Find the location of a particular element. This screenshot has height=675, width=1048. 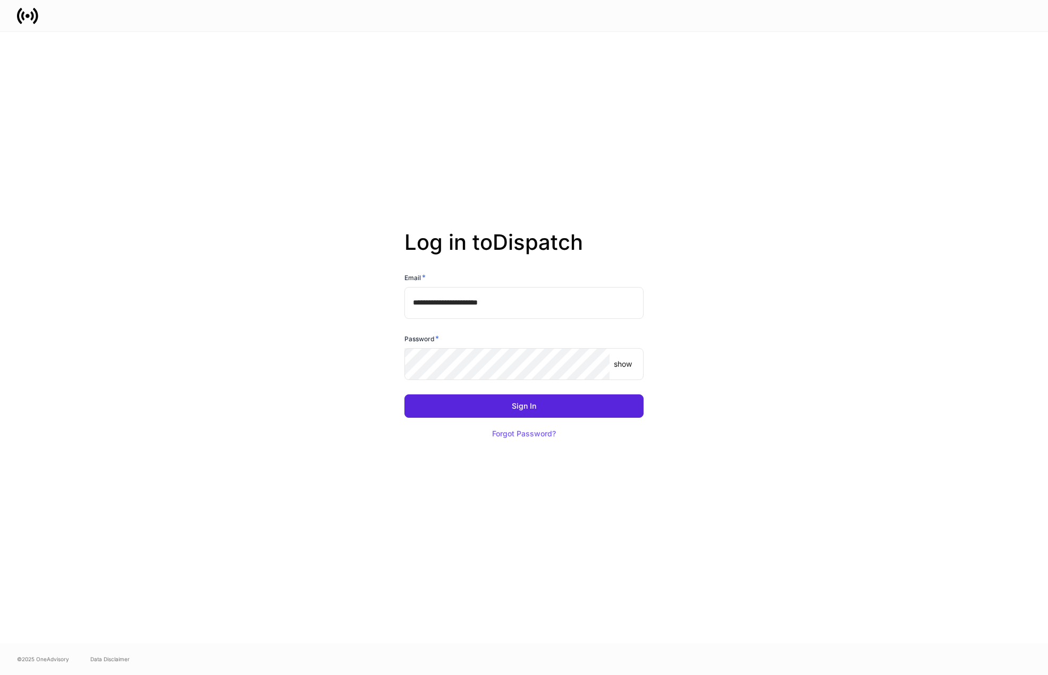

a: Data Disclaimer is located at coordinates (110, 659).